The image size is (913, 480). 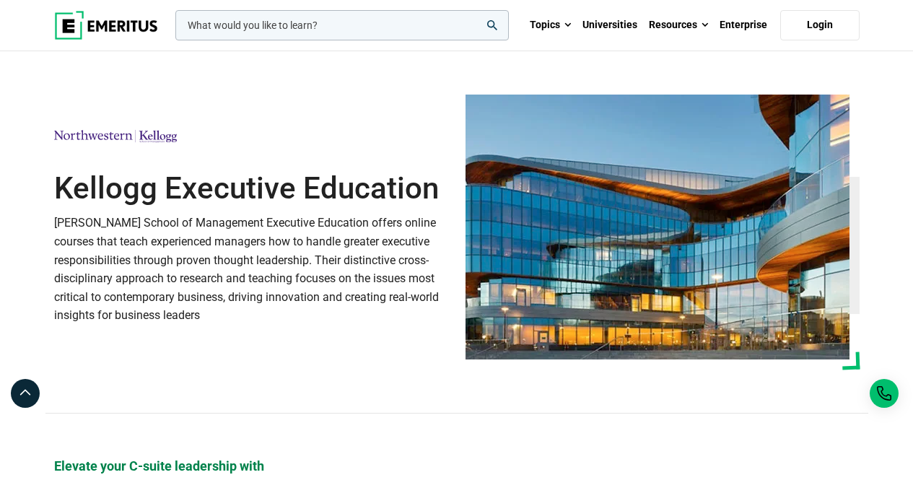 What do you see at coordinates (342, 25) in the screenshot?
I see `input: woocommerce-product-search-field-0` at bounding box center [342, 25].